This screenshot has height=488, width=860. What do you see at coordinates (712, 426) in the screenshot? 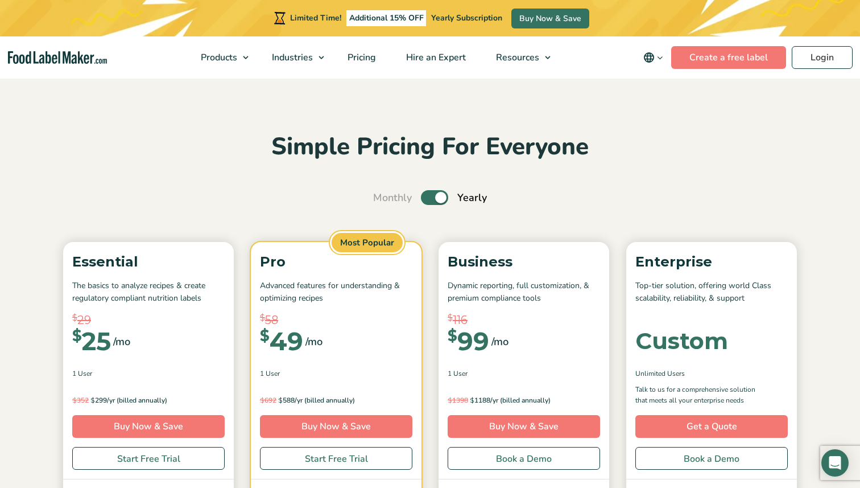
I see `a: Get a Quote` at bounding box center [712, 426].